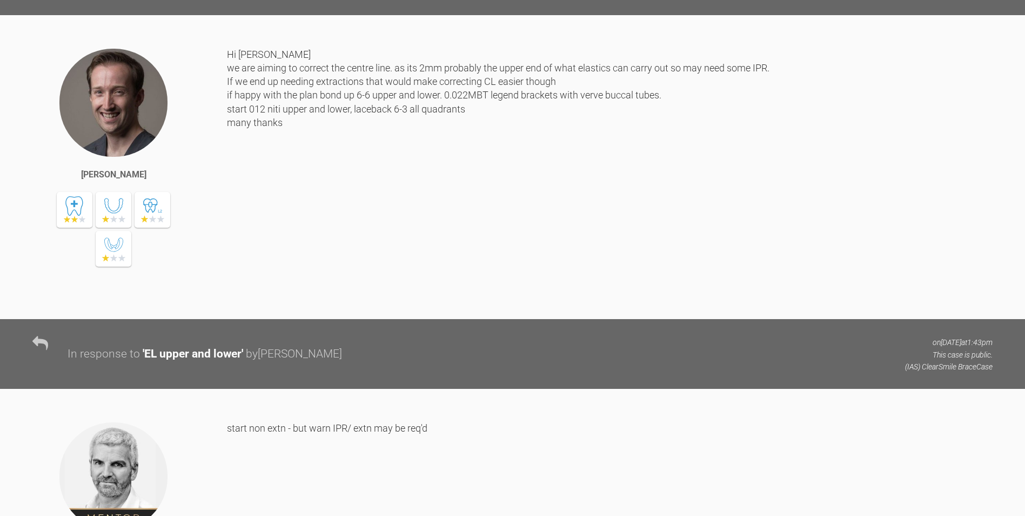 This screenshot has width=1025, height=516. What do you see at coordinates (193, 354) in the screenshot?
I see `div: ' EL upper and lower '` at bounding box center [193, 354].